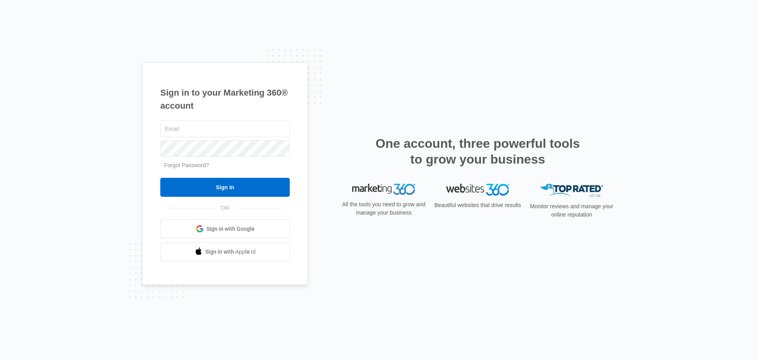  What do you see at coordinates (384, 189) in the screenshot?
I see `img: Marketing 360` at bounding box center [384, 189].